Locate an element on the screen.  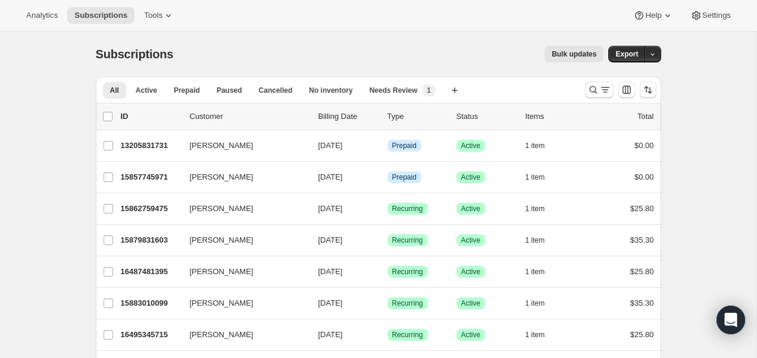
span: Analytics is located at coordinates (42, 15).